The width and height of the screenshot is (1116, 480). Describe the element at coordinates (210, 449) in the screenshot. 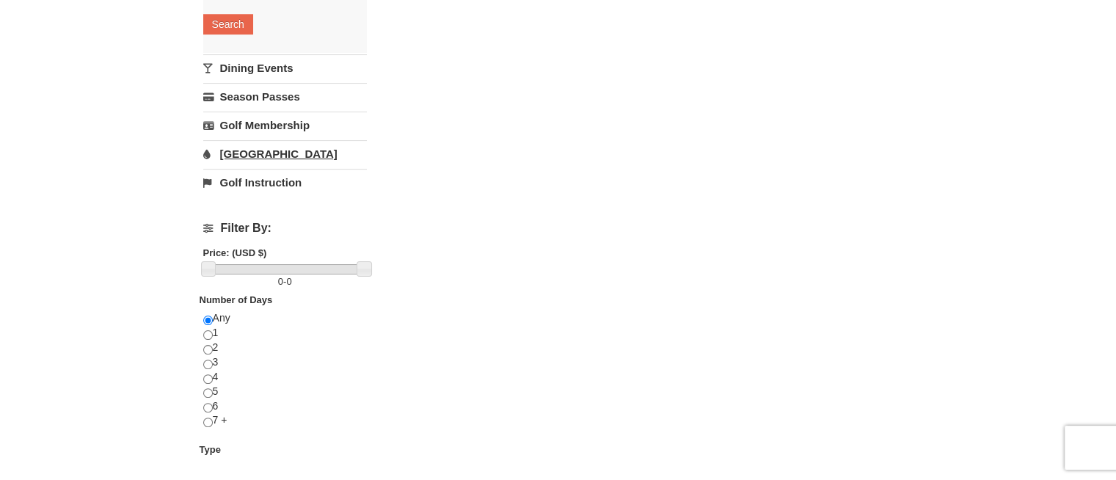

I see `strong: Type` at that location.